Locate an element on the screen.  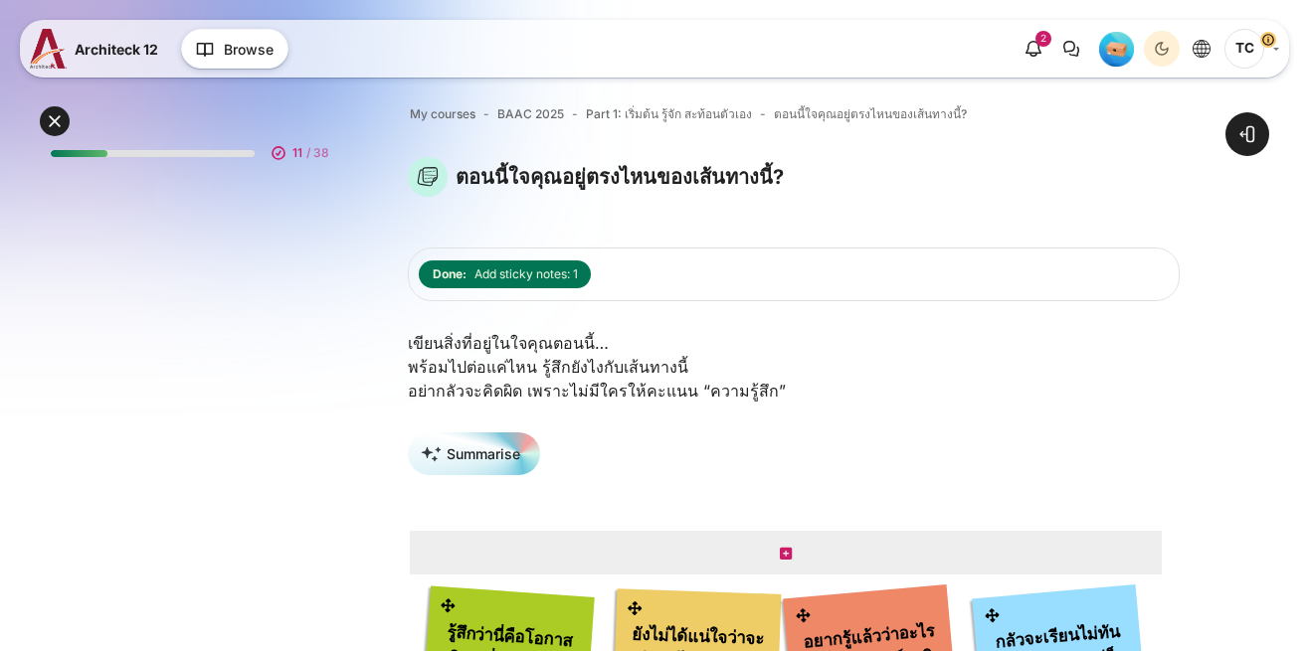
a: User menu is located at coordinates (1251, 49).